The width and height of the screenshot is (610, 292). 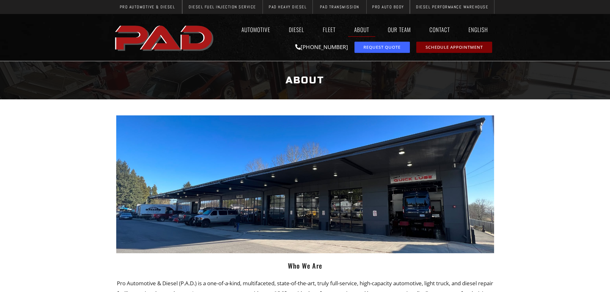 I want to click on a: schedule repair or service appointment, so click(x=454, y=47).